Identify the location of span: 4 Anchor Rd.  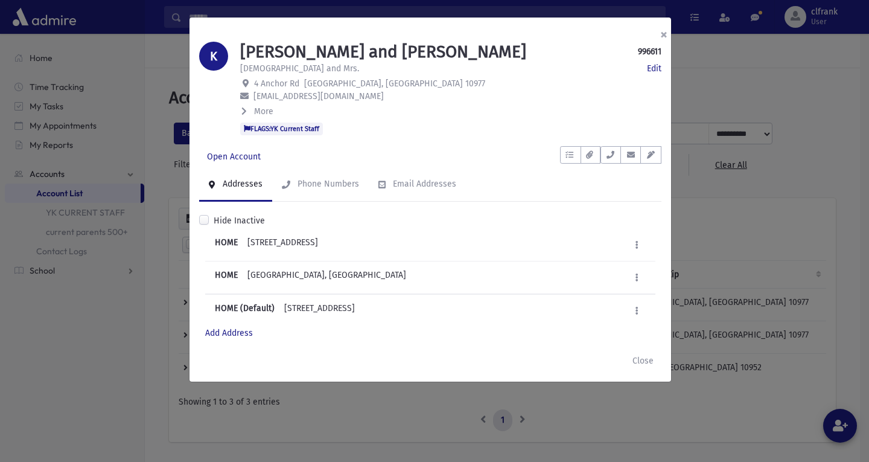
(276, 83).